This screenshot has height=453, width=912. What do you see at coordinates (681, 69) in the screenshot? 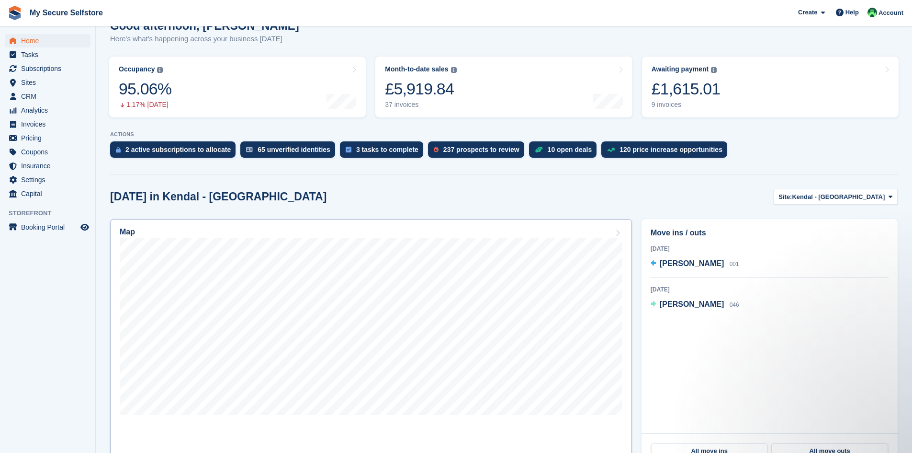
I see `div: Awaiting payment` at bounding box center [681, 69].